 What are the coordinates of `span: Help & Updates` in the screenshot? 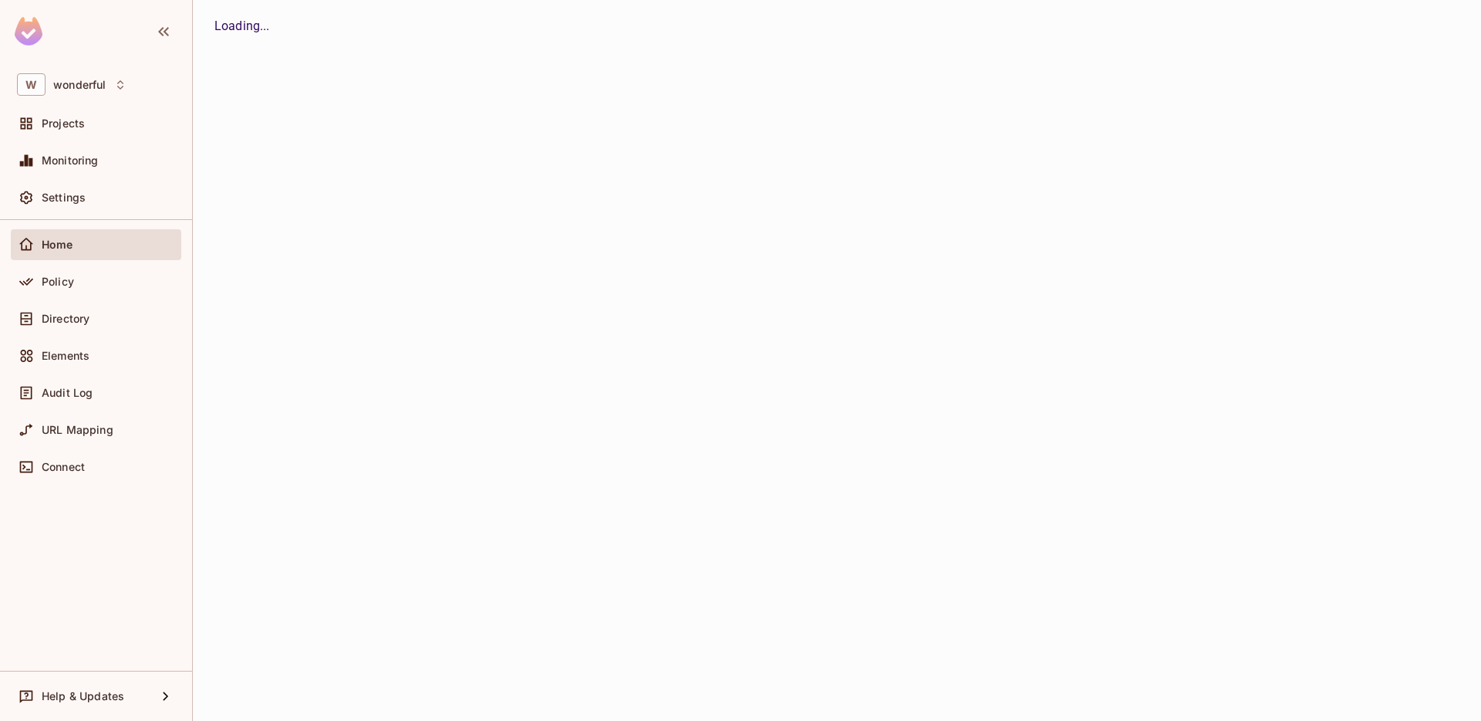 It's located at (83, 696).